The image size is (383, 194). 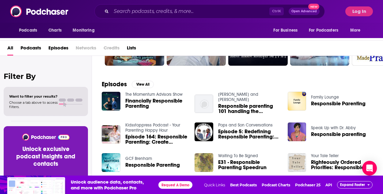 What do you see at coordinates (238, 97) in the screenshot?
I see `a: Marnie and Campo` at bounding box center [238, 97].